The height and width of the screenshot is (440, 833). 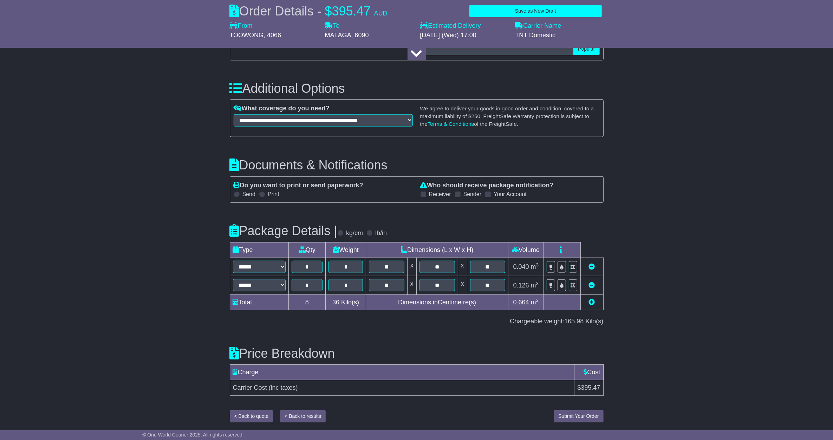 I want to click on div: Order Details -, so click(x=308, y=11).